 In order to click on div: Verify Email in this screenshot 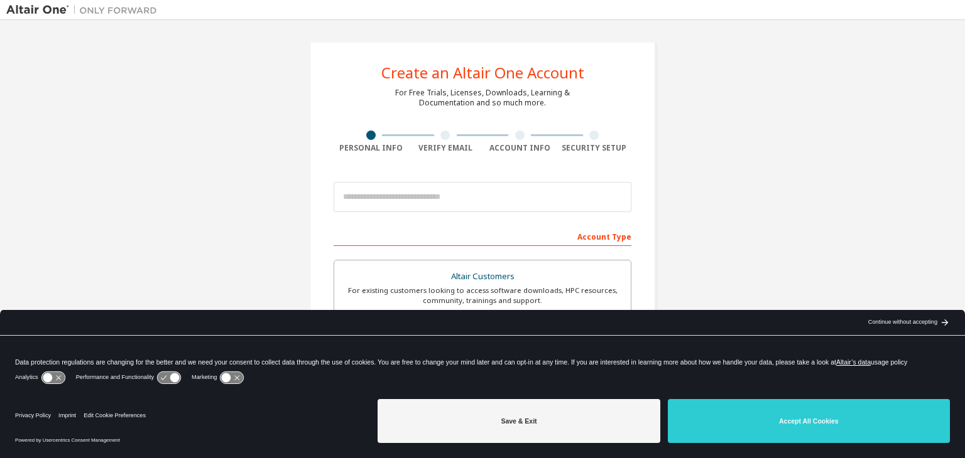, I will do `click(445, 148)`.